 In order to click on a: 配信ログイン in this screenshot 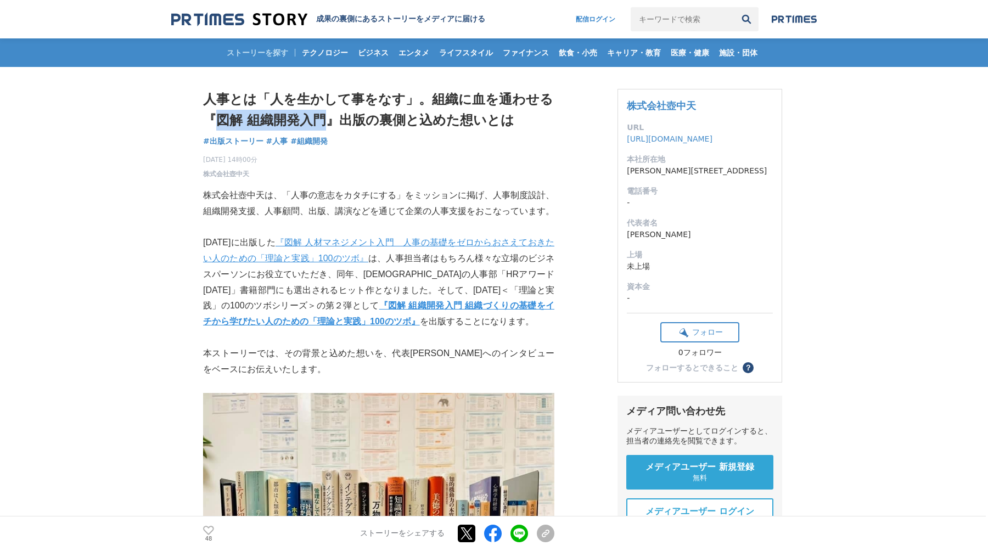, I will do `click(596, 19)`.